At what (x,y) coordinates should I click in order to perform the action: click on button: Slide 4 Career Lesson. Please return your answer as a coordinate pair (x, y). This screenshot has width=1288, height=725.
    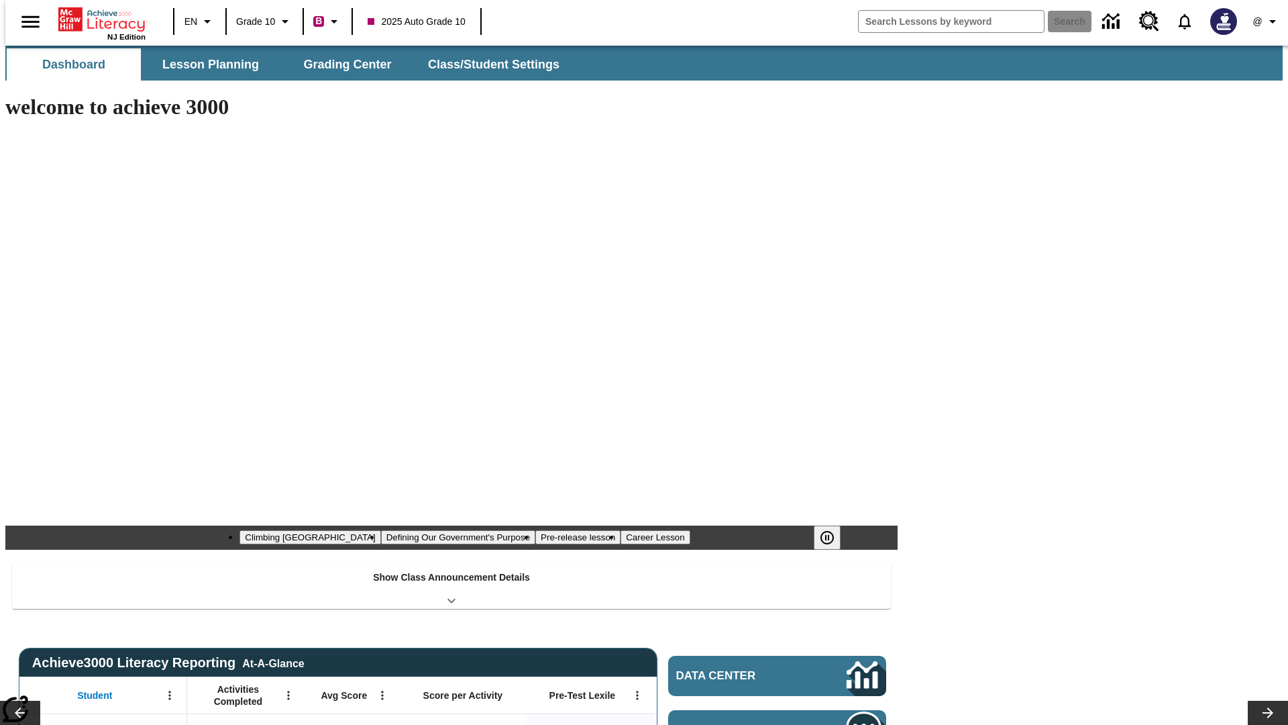
    Looking at the image, I should click on (655, 537).